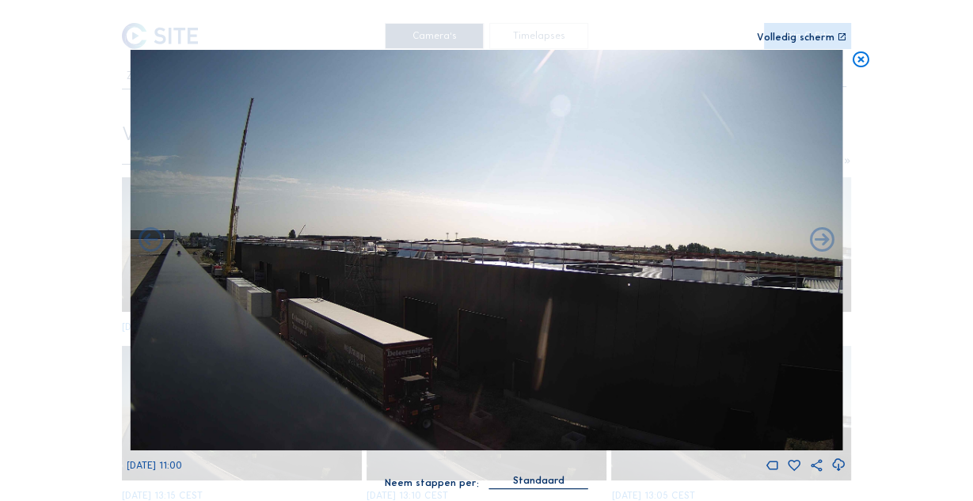  What do you see at coordinates (821, 240) in the screenshot?
I see `i: Back` at bounding box center [821, 240].